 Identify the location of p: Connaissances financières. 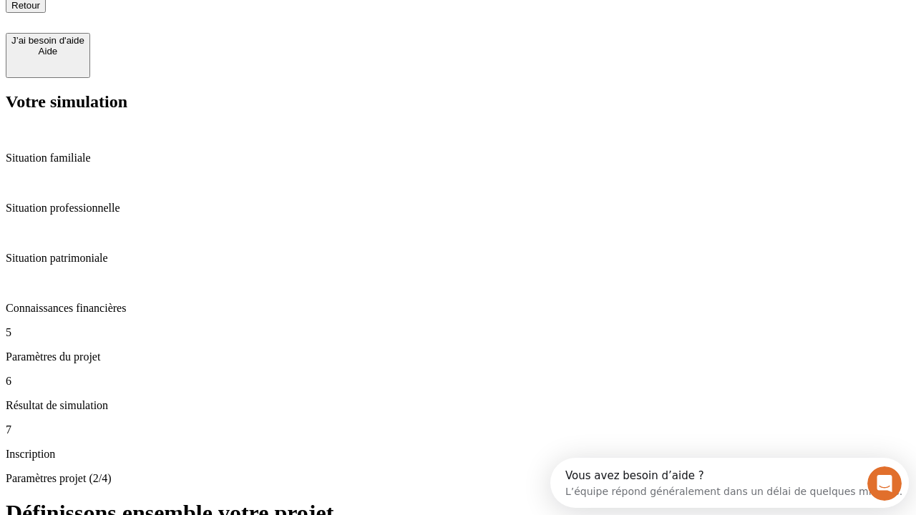
(458, 308).